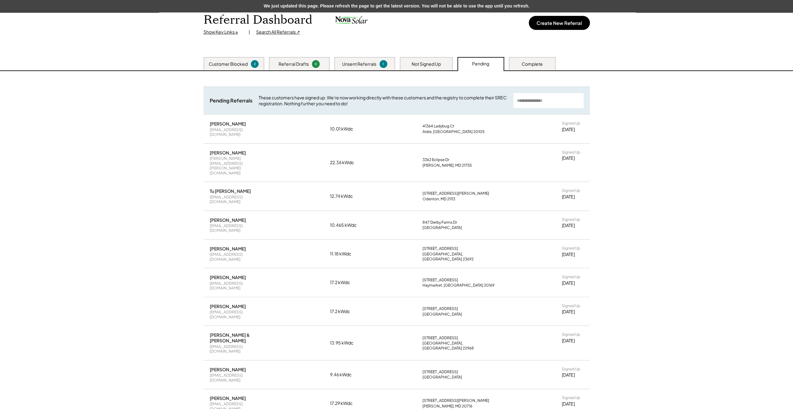  What do you see at coordinates (351, 20) in the screenshot?
I see `img: nova-solar.png` at bounding box center [351, 20].